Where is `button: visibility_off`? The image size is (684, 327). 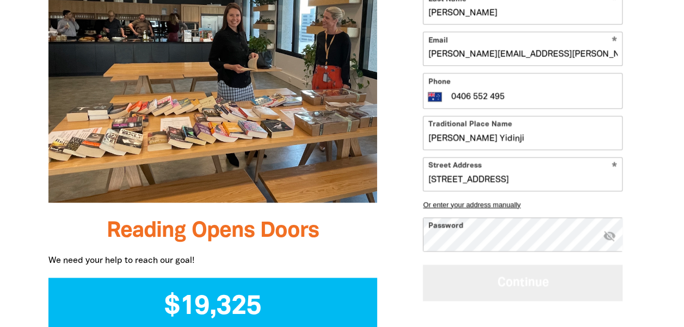
button: visibility_off is located at coordinates (609, 236).